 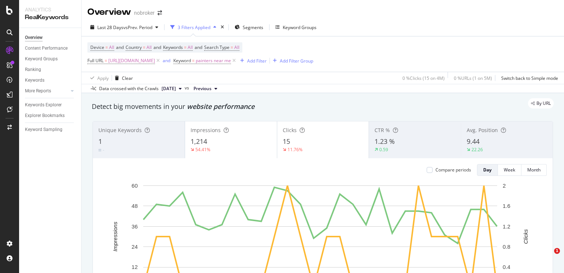 What do you see at coordinates (188, 88) in the screenshot?
I see `span: vs` at bounding box center [188, 88].